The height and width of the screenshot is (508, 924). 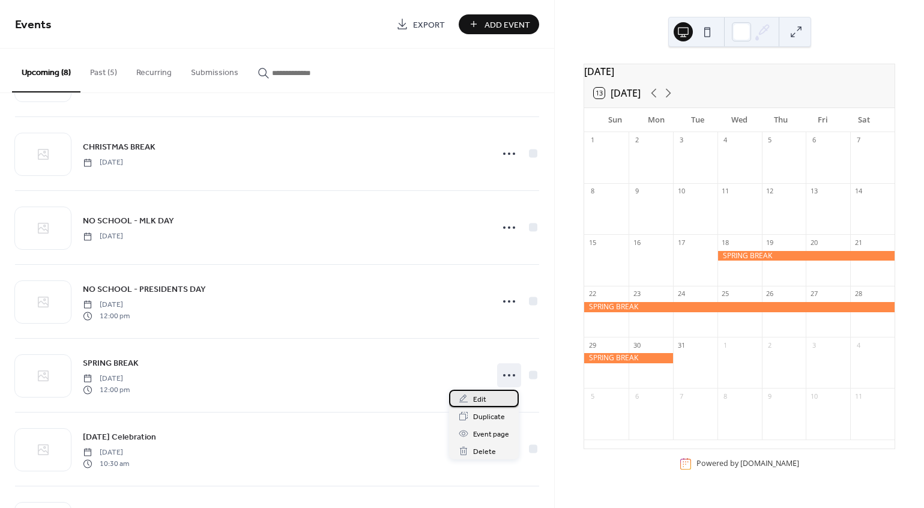 What do you see at coordinates (681, 242) in the screenshot?
I see `div: 17` at bounding box center [681, 242].